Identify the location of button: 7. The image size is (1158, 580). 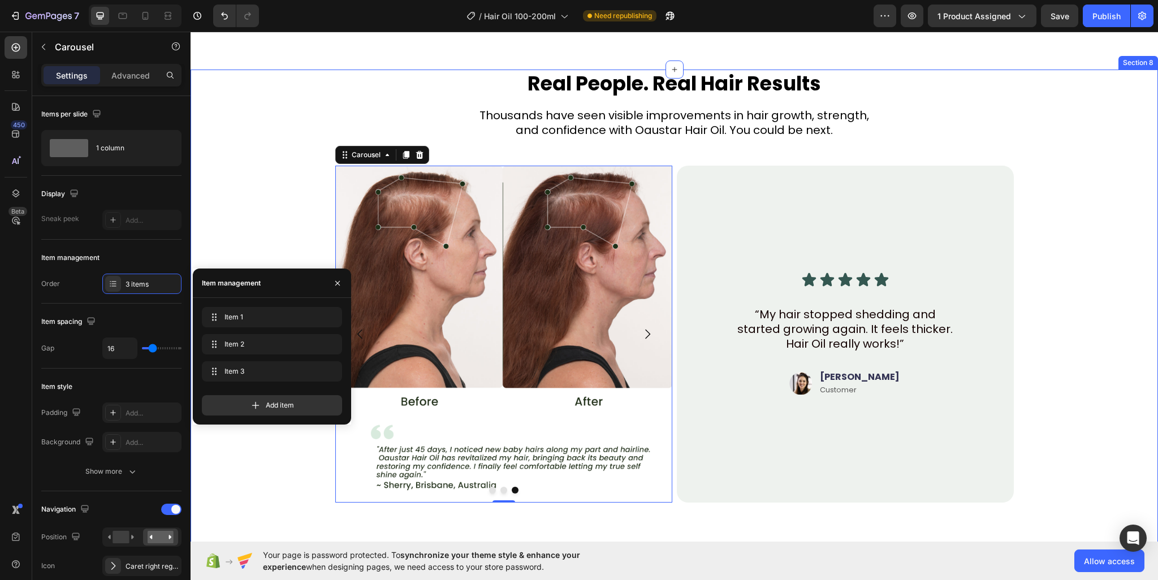
(44, 16).